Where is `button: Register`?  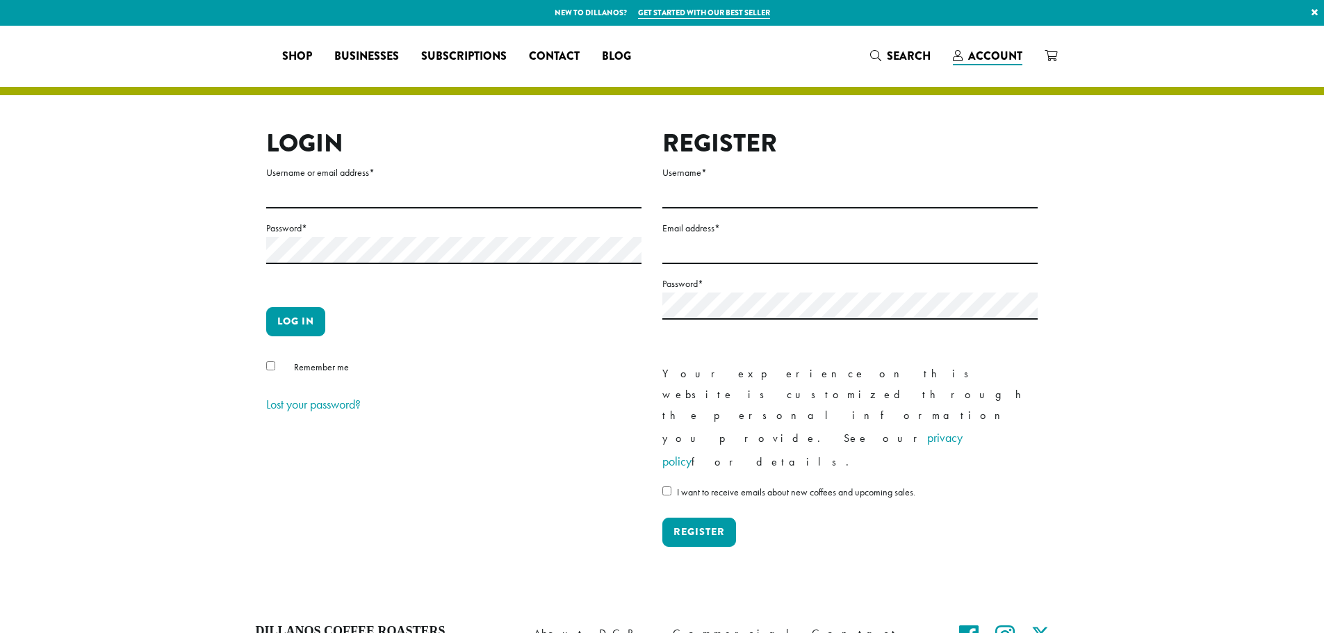 button: Register is located at coordinates (699, 532).